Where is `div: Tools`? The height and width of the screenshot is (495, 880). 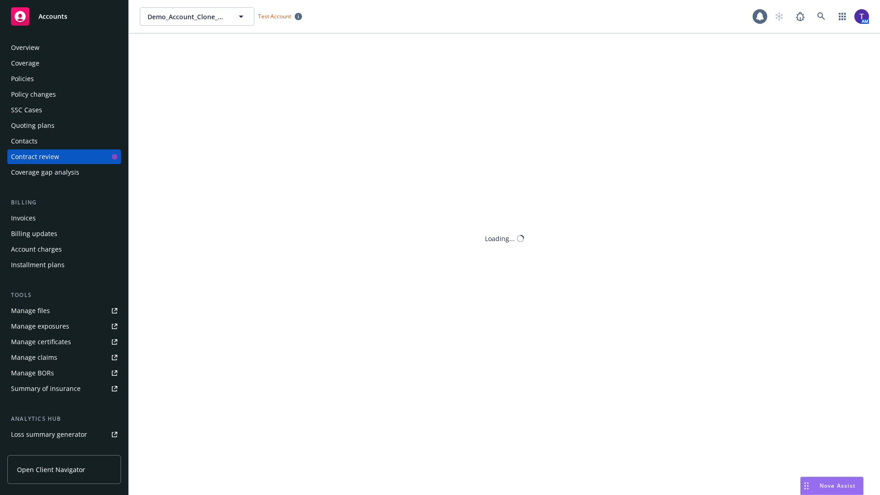
div: Tools is located at coordinates (64, 295).